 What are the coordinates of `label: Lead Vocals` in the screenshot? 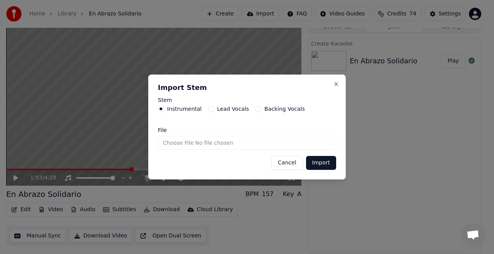 It's located at (233, 109).